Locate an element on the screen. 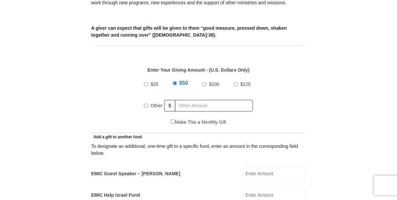  label: EMIC Help Israel Fund is located at coordinates (116, 195).